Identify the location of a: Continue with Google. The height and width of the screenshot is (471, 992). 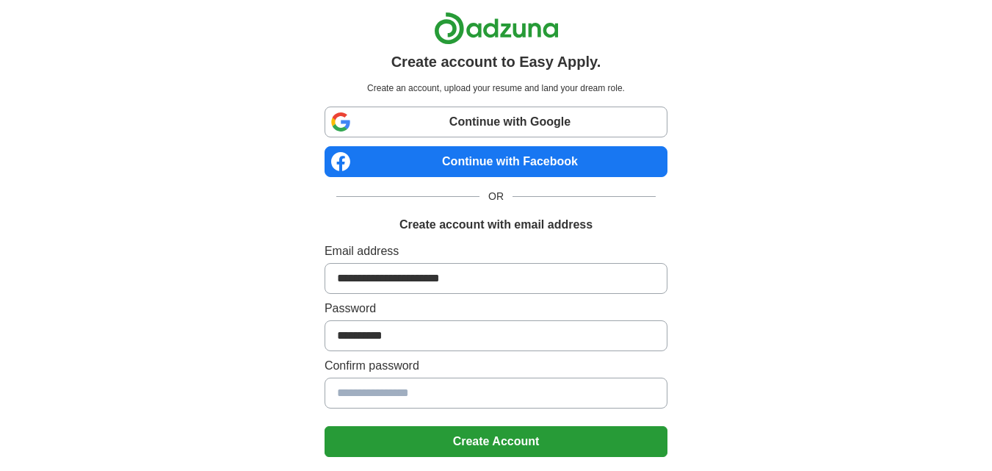
(496, 122).